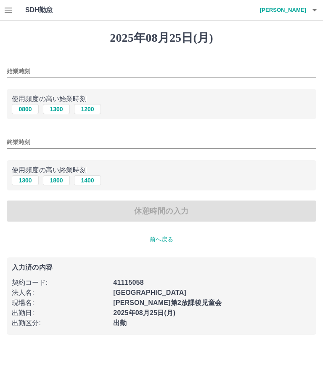 Image resolution: width=323 pixels, height=388 pixels. I want to click on p: 使用頻度の高い終業時刻, so click(162, 170).